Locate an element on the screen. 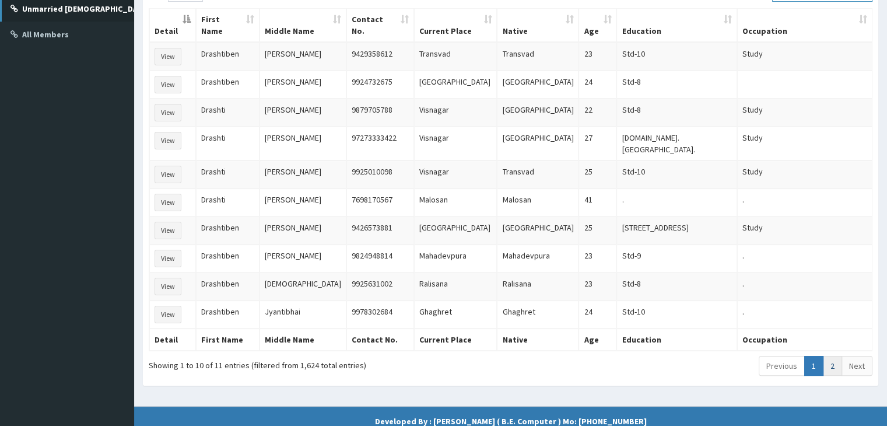 The image size is (887, 426). th: Age: activate to sort column ascending is located at coordinates (597, 26).